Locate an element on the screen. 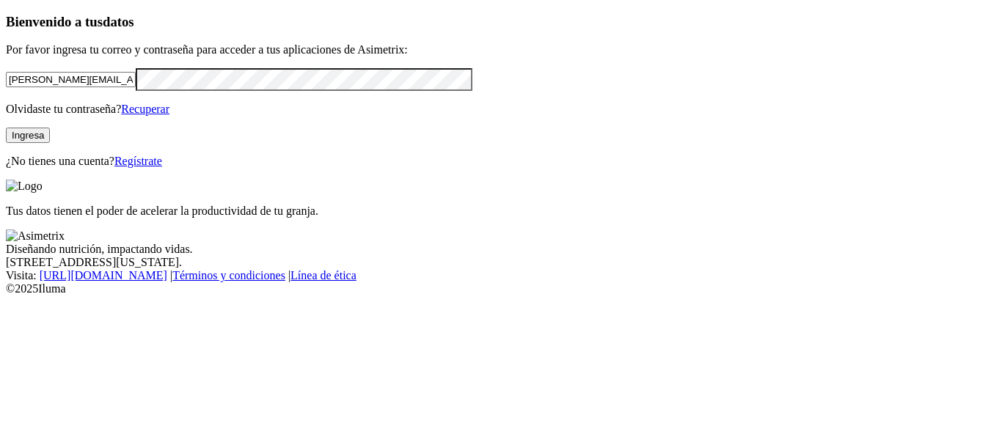 This screenshot has width=1002, height=445. button: Ingresa is located at coordinates (28, 135).